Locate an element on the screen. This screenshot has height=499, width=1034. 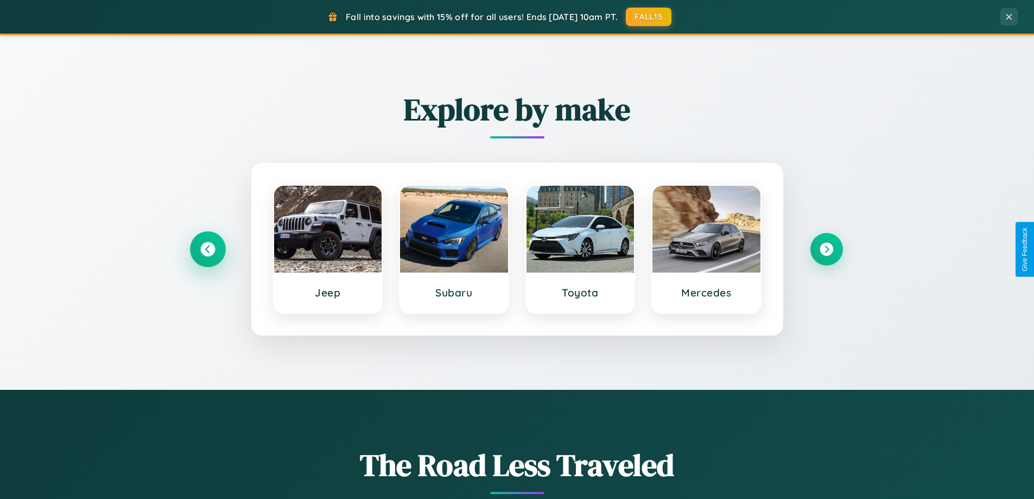
button: FALL15 is located at coordinates (649, 17).